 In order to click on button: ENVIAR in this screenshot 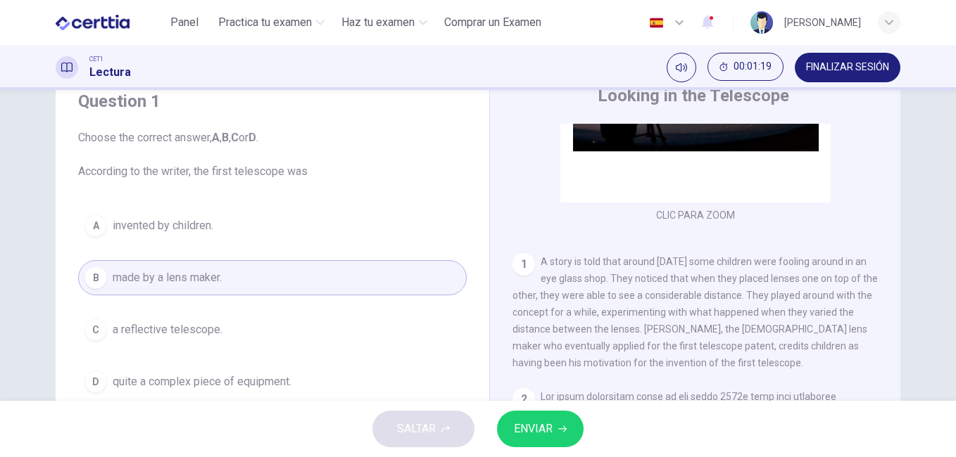, I will do `click(540, 429)`.